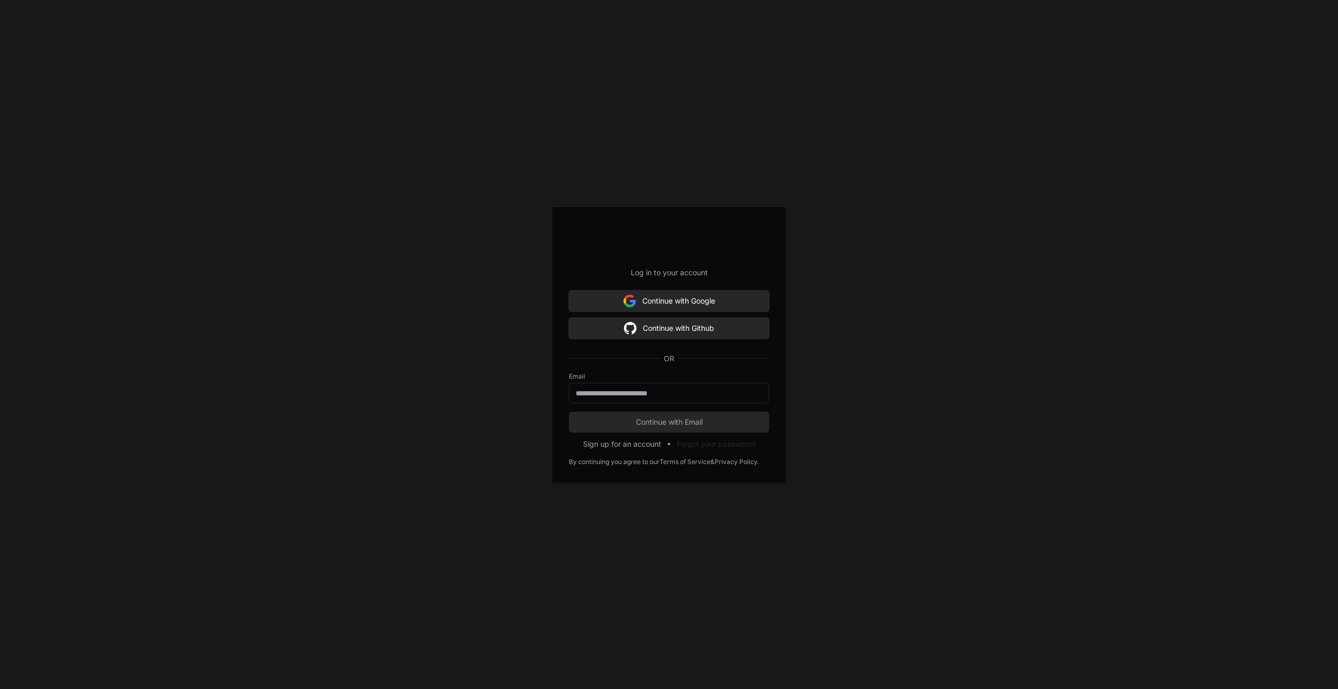 This screenshot has width=1338, height=689. What do you see at coordinates (669, 328) in the screenshot?
I see `button: Continue with Github` at bounding box center [669, 328].